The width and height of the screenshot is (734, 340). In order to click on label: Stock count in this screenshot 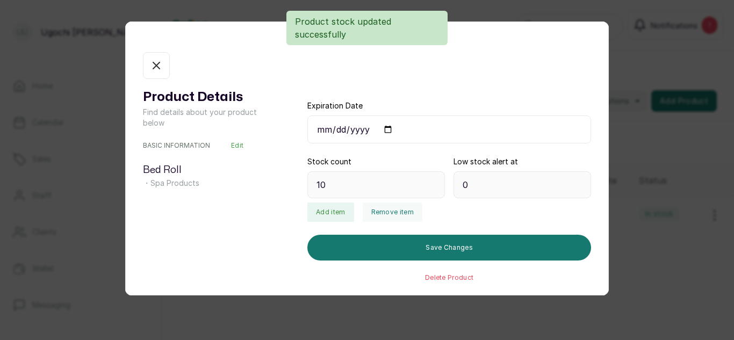, I will do `click(329, 162)`.